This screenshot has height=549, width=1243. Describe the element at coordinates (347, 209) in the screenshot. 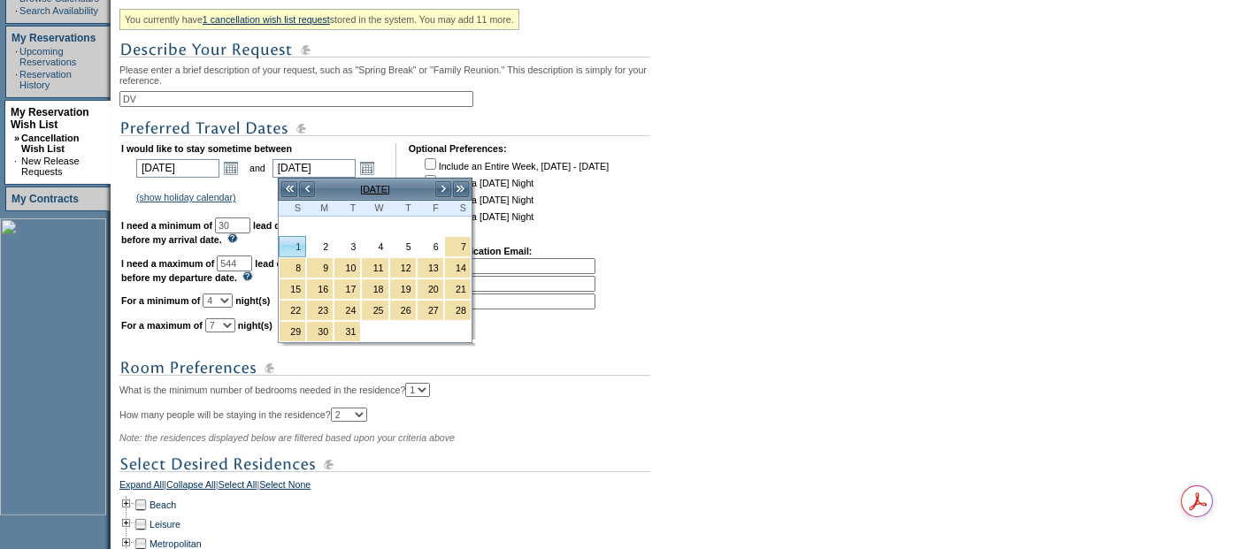

I see `th: Tuesday` at that location.